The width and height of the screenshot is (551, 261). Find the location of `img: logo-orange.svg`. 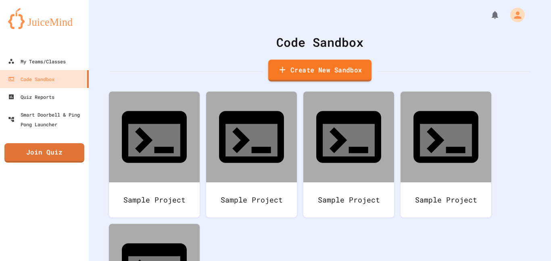

img: logo-orange.svg is located at coordinates (44, 19).